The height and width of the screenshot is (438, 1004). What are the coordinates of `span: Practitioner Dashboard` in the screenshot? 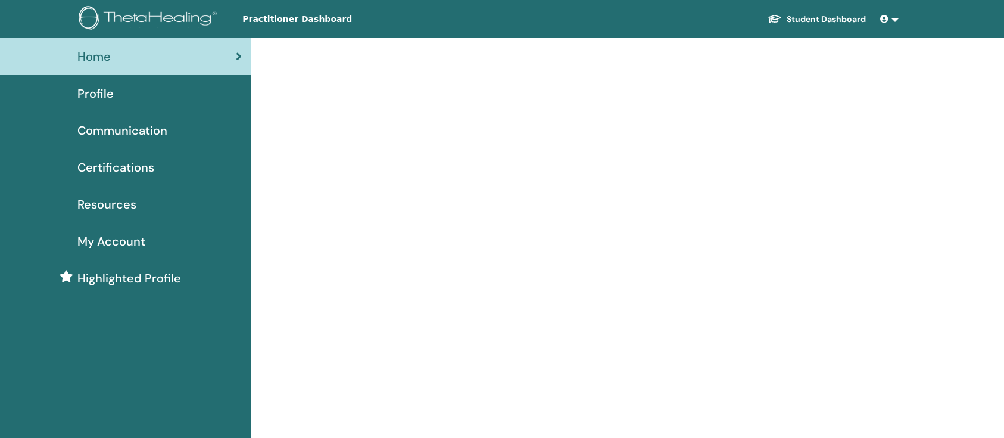 It's located at (332, 19).